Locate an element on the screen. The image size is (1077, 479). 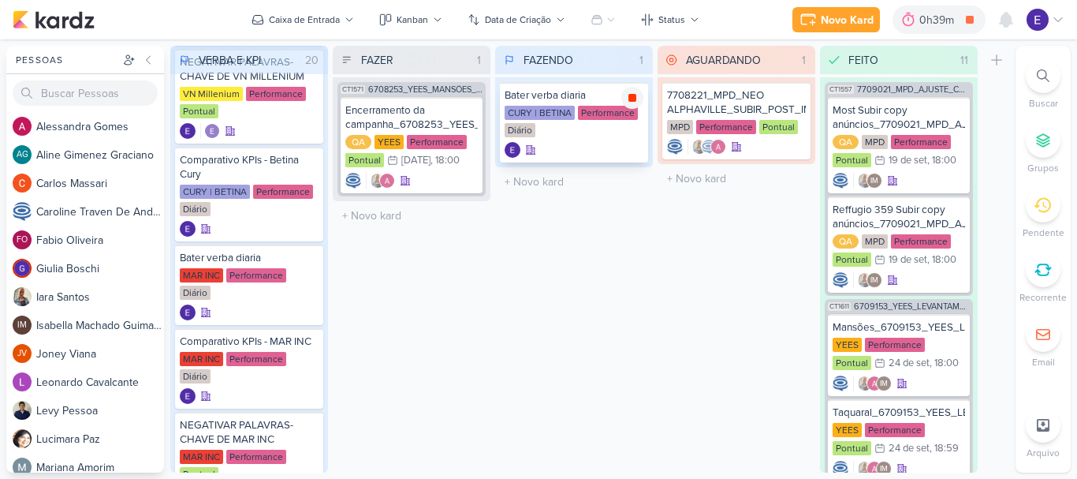
div: F a b i o O l i v e i r a is located at coordinates (100, 240).